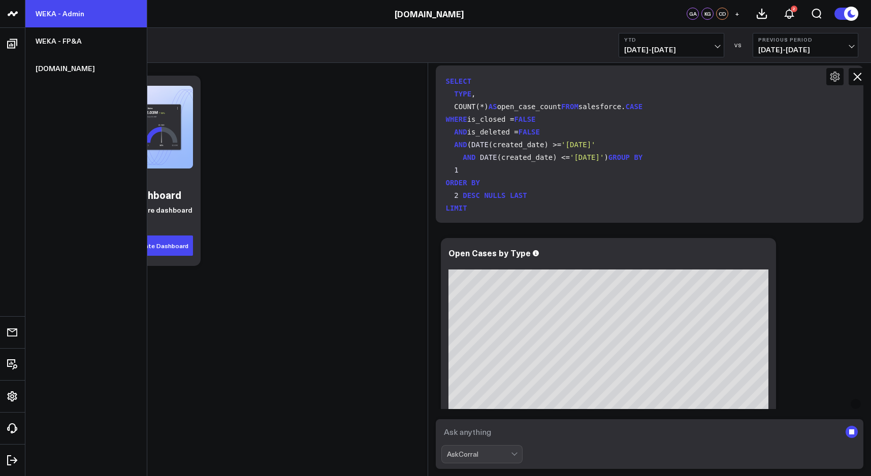  What do you see at coordinates (707, 14) in the screenshot?
I see `div: KG` at bounding box center [707, 14].